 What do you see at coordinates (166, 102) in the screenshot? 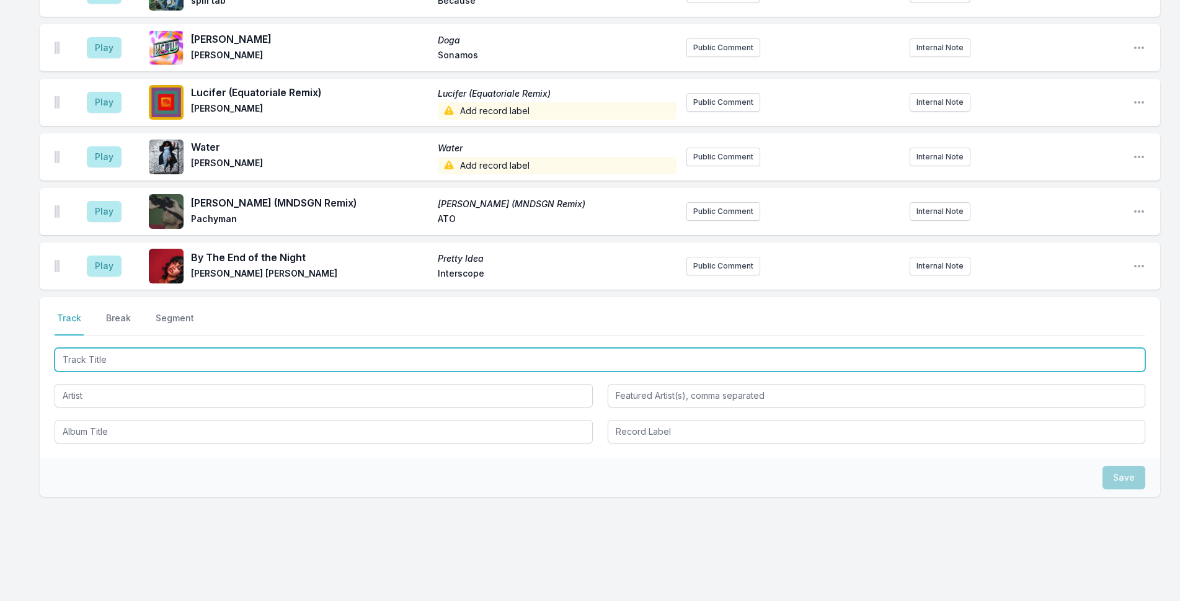
I see `img: Lucifer (Equatoriale Remix)` at bounding box center [166, 102].